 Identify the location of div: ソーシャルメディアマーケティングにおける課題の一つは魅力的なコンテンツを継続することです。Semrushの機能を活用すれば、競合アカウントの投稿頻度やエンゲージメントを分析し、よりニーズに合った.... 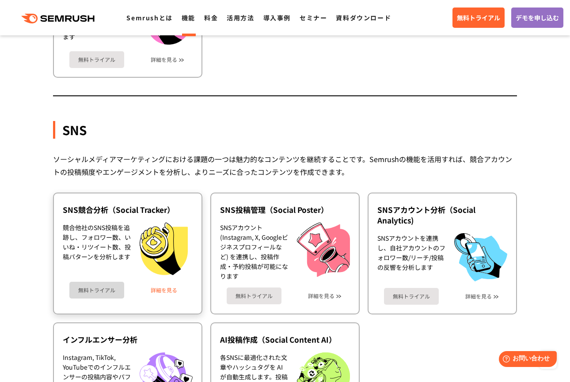
(285, 166).